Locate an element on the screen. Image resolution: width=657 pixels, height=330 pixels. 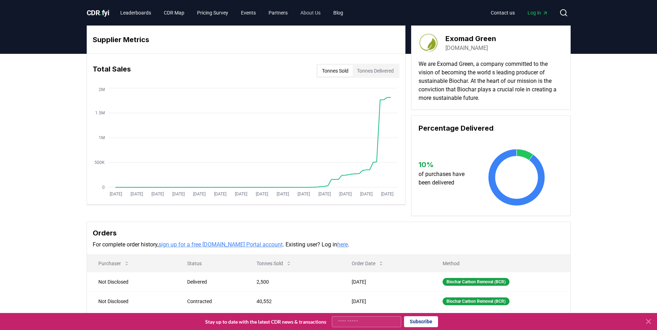
p: For complete order history, . Existing user? Log in . is located at coordinates (329, 245).